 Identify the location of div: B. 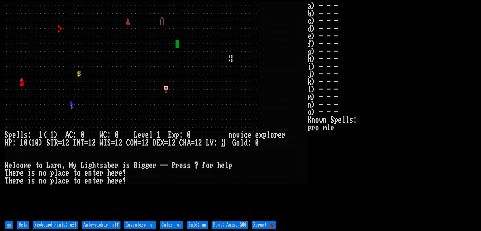
(136, 165).